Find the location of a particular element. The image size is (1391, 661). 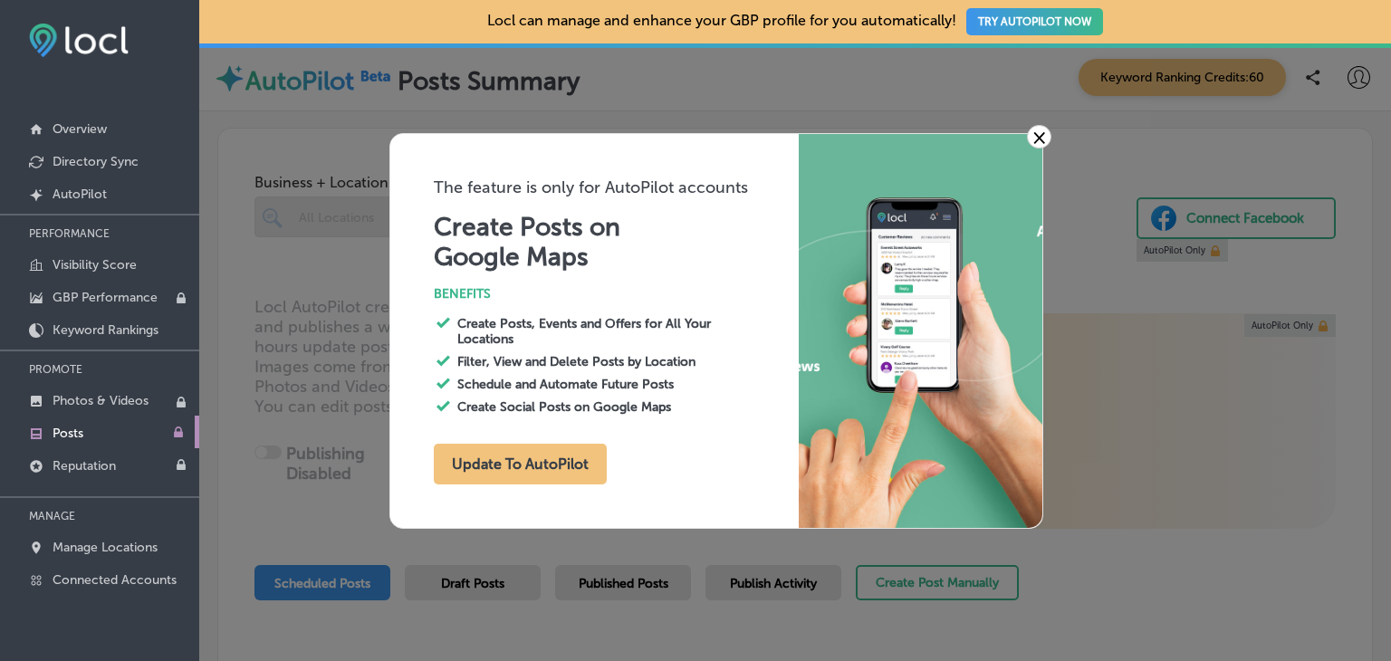

p: Directory Sync is located at coordinates (95, 161).